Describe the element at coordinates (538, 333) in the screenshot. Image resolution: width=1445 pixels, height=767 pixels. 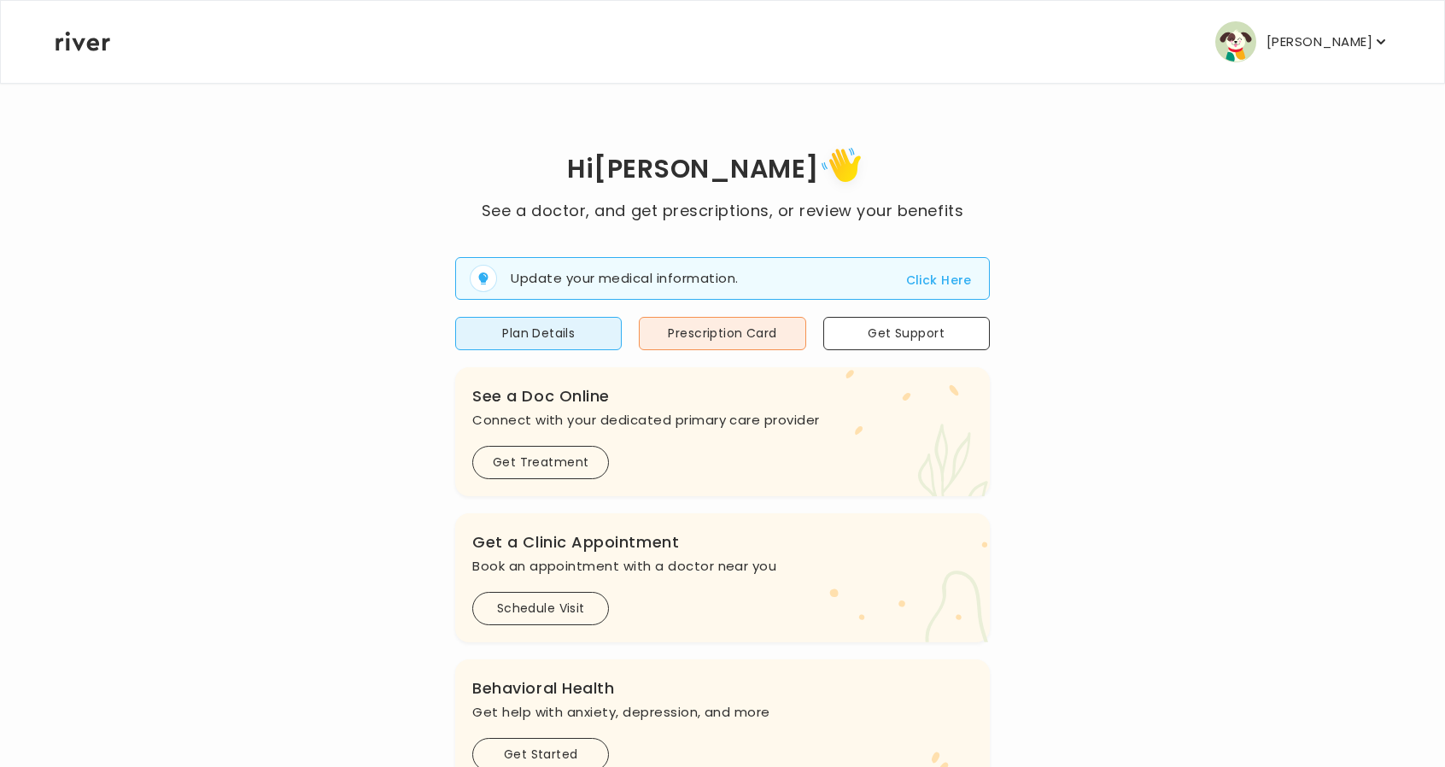
I see `button: Plan Details` at that location.